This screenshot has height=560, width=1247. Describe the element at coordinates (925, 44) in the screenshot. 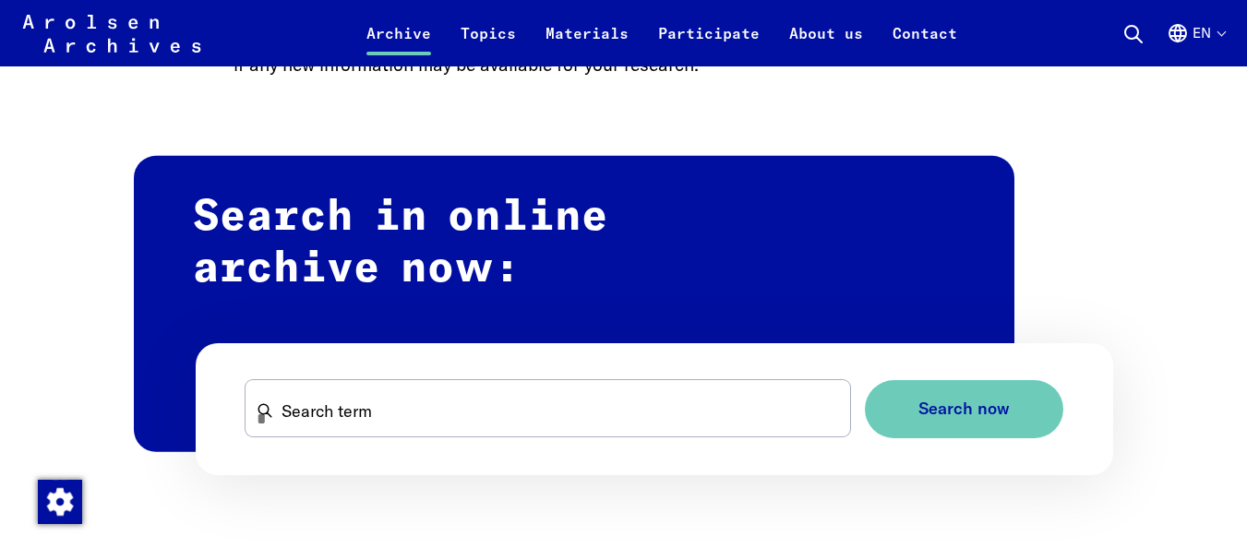

I see `a: Contact` at that location.